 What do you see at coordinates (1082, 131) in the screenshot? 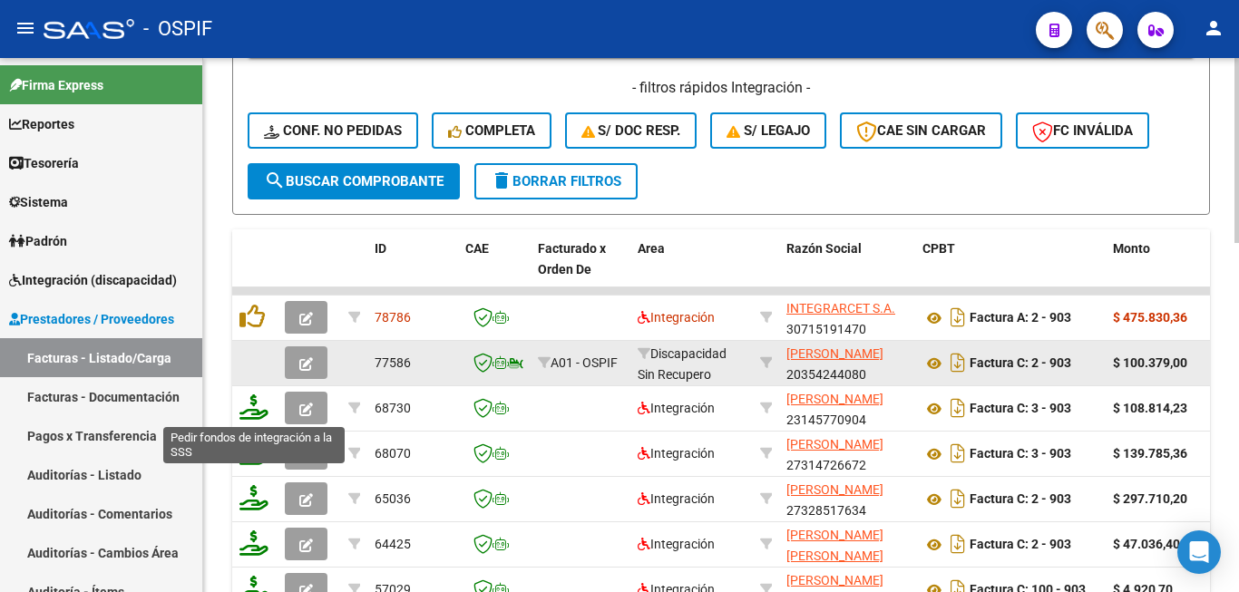
I see `span: FC Inválida` at bounding box center [1082, 131].